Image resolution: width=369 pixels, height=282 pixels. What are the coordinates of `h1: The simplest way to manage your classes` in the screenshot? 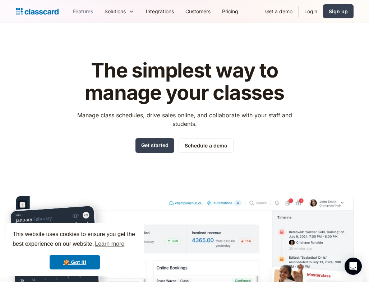 It's located at (184, 81).